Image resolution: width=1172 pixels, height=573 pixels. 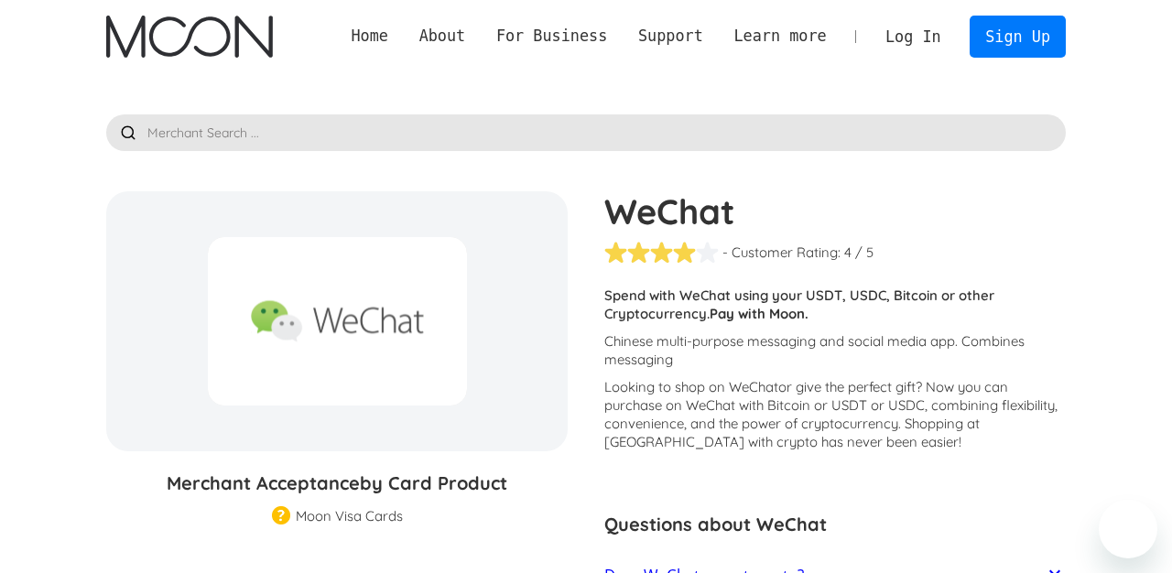 I want to click on img: Moon Logo, so click(x=189, y=37).